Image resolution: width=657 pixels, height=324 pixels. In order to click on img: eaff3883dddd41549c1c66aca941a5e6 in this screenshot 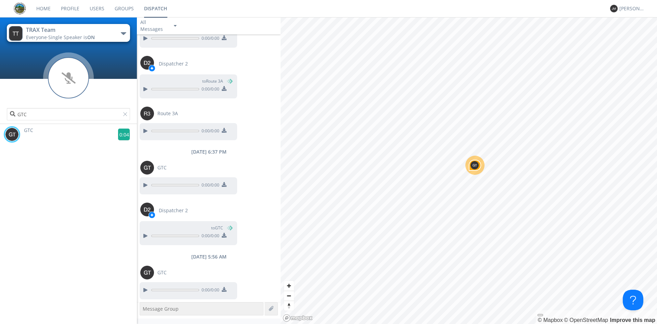, I will do `click(20, 9)`.